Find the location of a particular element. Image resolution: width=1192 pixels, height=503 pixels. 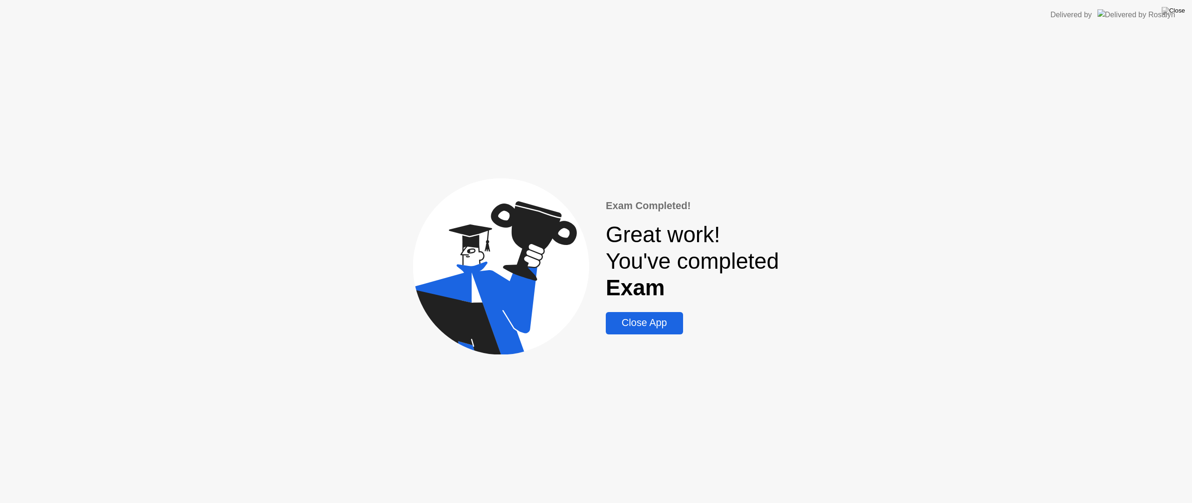

button: Close App is located at coordinates (644, 323).